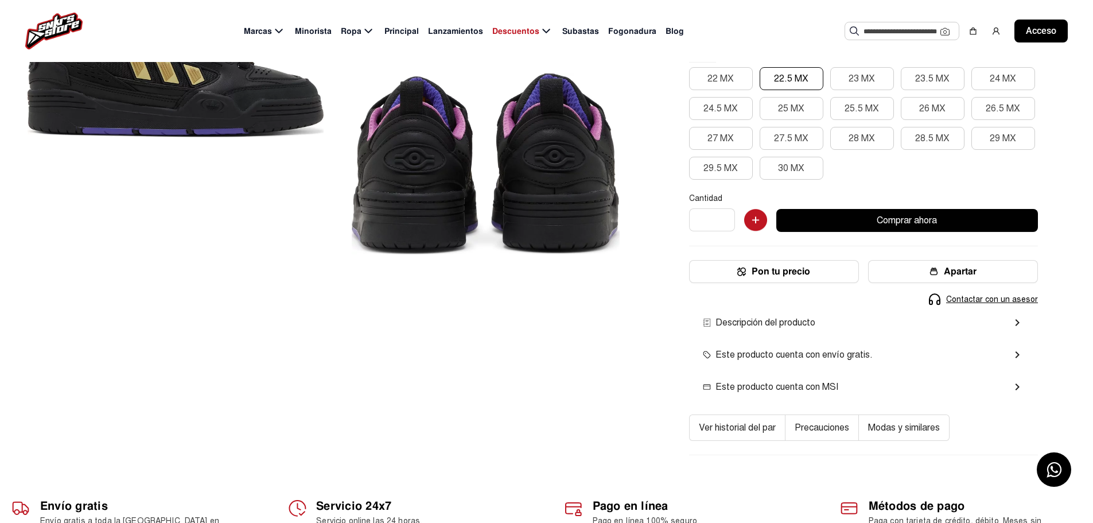 The height and width of the screenshot is (523, 1093). Describe the element at coordinates (862, 108) in the screenshot. I see `font: 25.5 MX` at that location.